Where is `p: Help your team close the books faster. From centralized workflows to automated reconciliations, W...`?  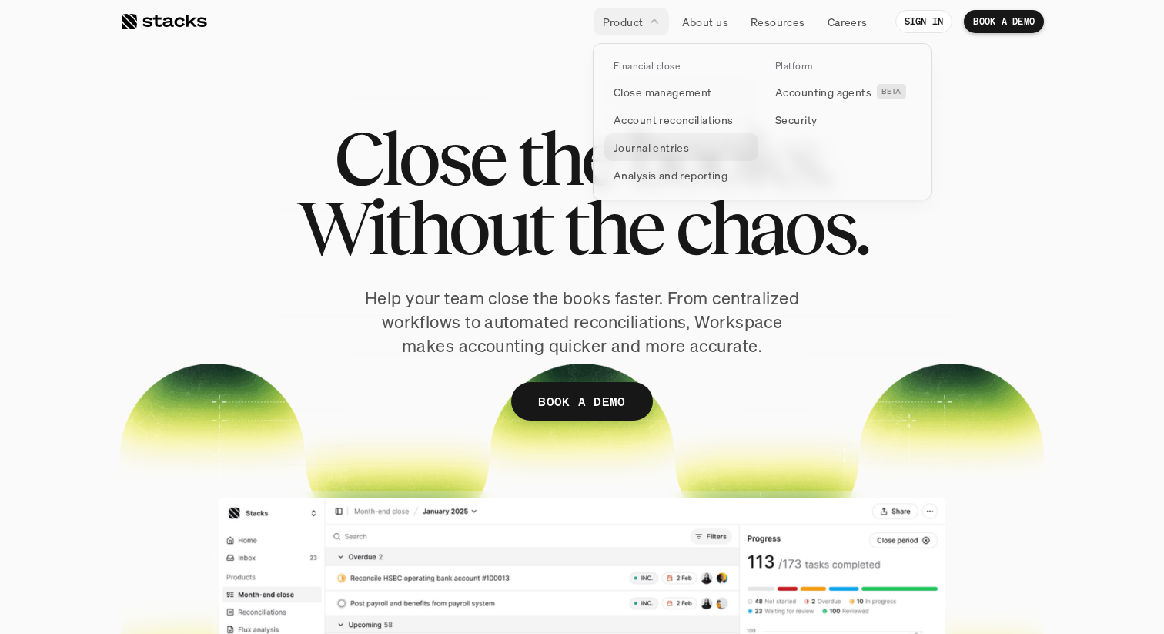
p: Help your team close the books faster. From centralized workflows to automated reconciliations, W... is located at coordinates (582, 322).